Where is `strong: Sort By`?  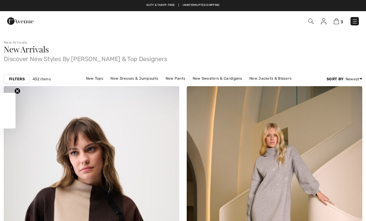 strong: Sort By is located at coordinates (335, 79).